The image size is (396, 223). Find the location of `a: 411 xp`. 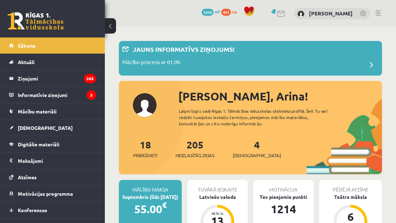

a: 411 xp is located at coordinates (231, 12).